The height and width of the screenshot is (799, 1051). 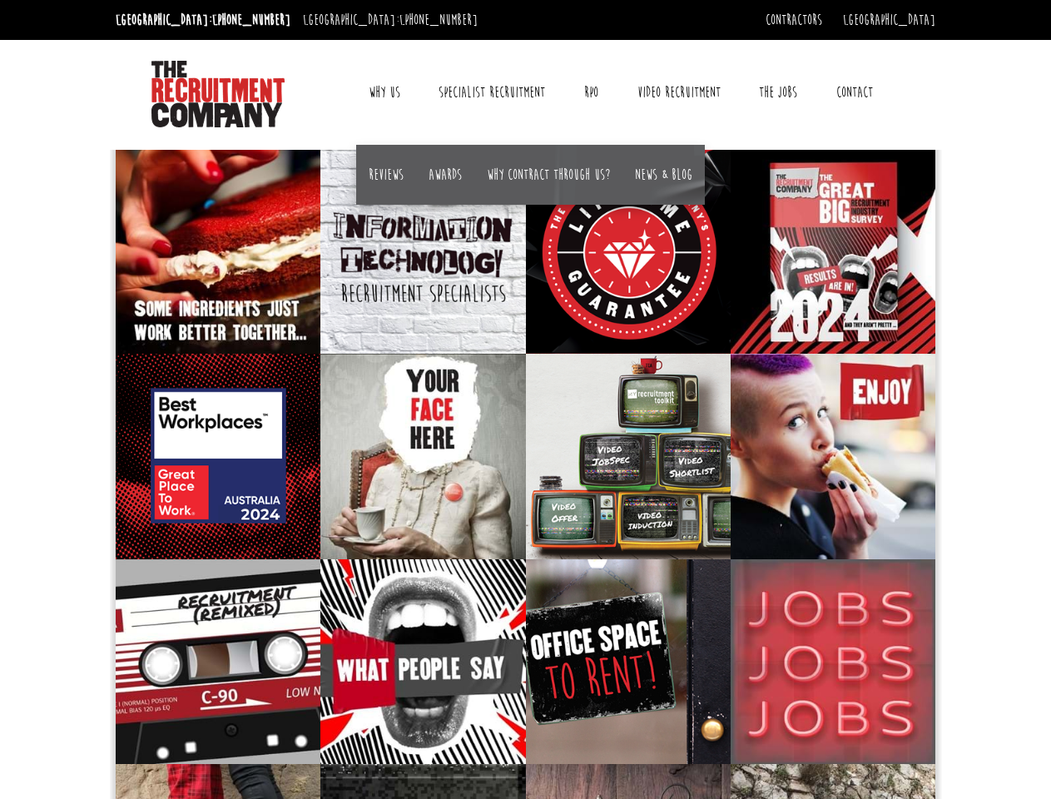 What do you see at coordinates (445, 175) in the screenshot?
I see `a: Awards` at bounding box center [445, 175].